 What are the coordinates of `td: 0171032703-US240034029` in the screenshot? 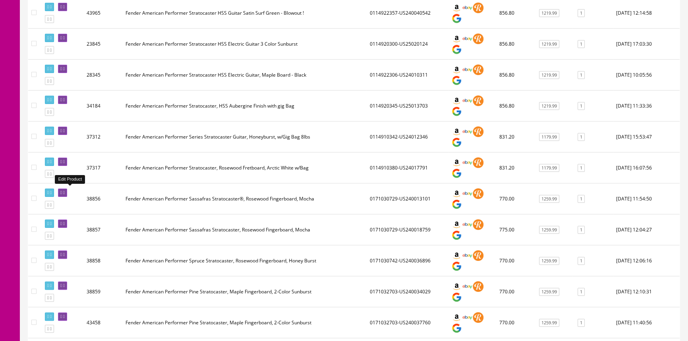 It's located at (407, 292).